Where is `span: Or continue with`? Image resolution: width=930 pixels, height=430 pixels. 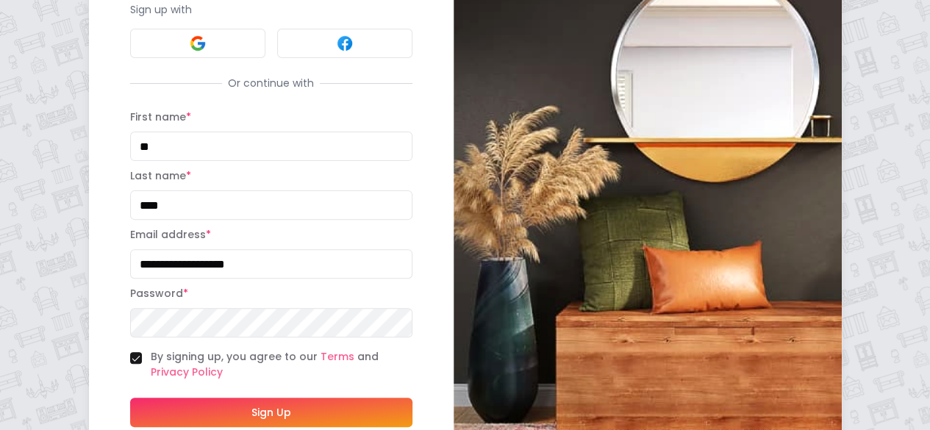
span: Or continue with is located at coordinates (271, 83).